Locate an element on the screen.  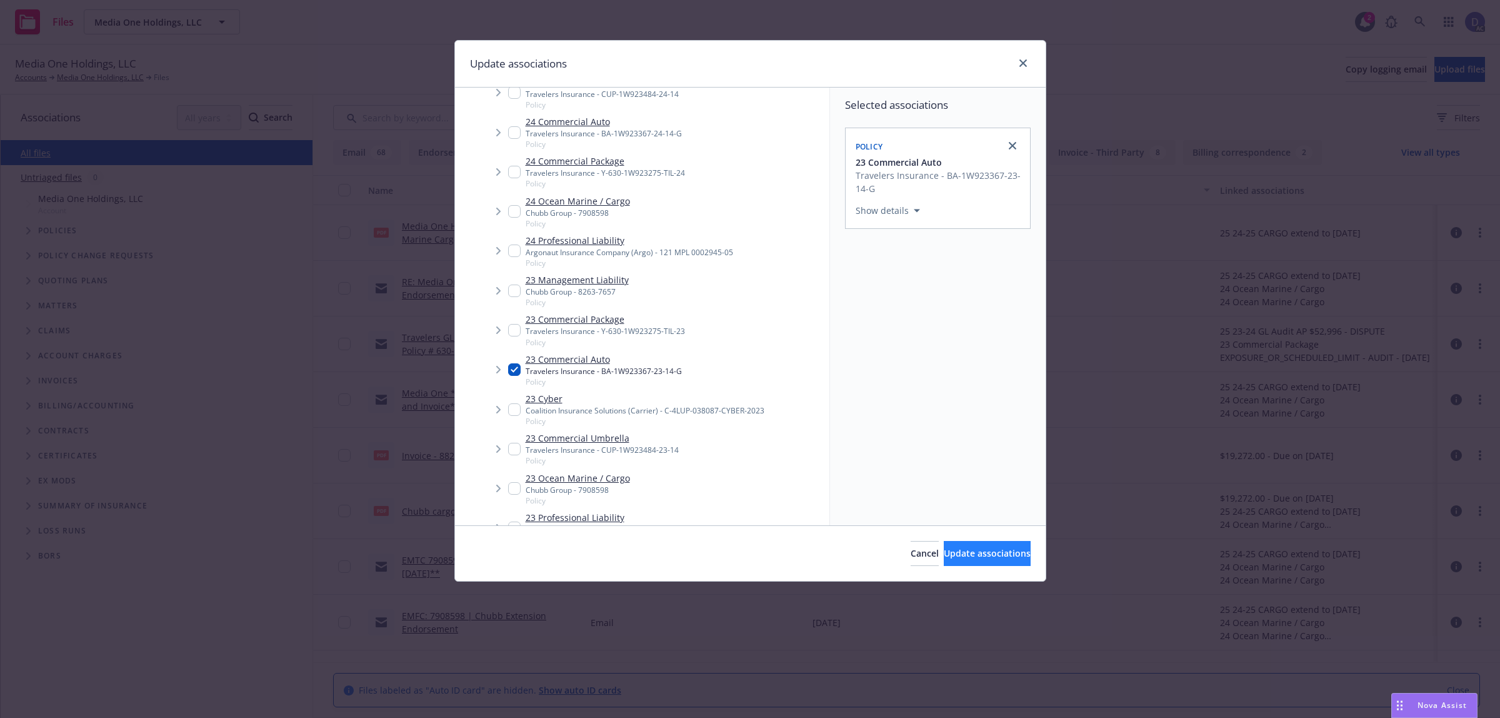
span: 23 Commercial Auto is located at coordinates (899, 162).